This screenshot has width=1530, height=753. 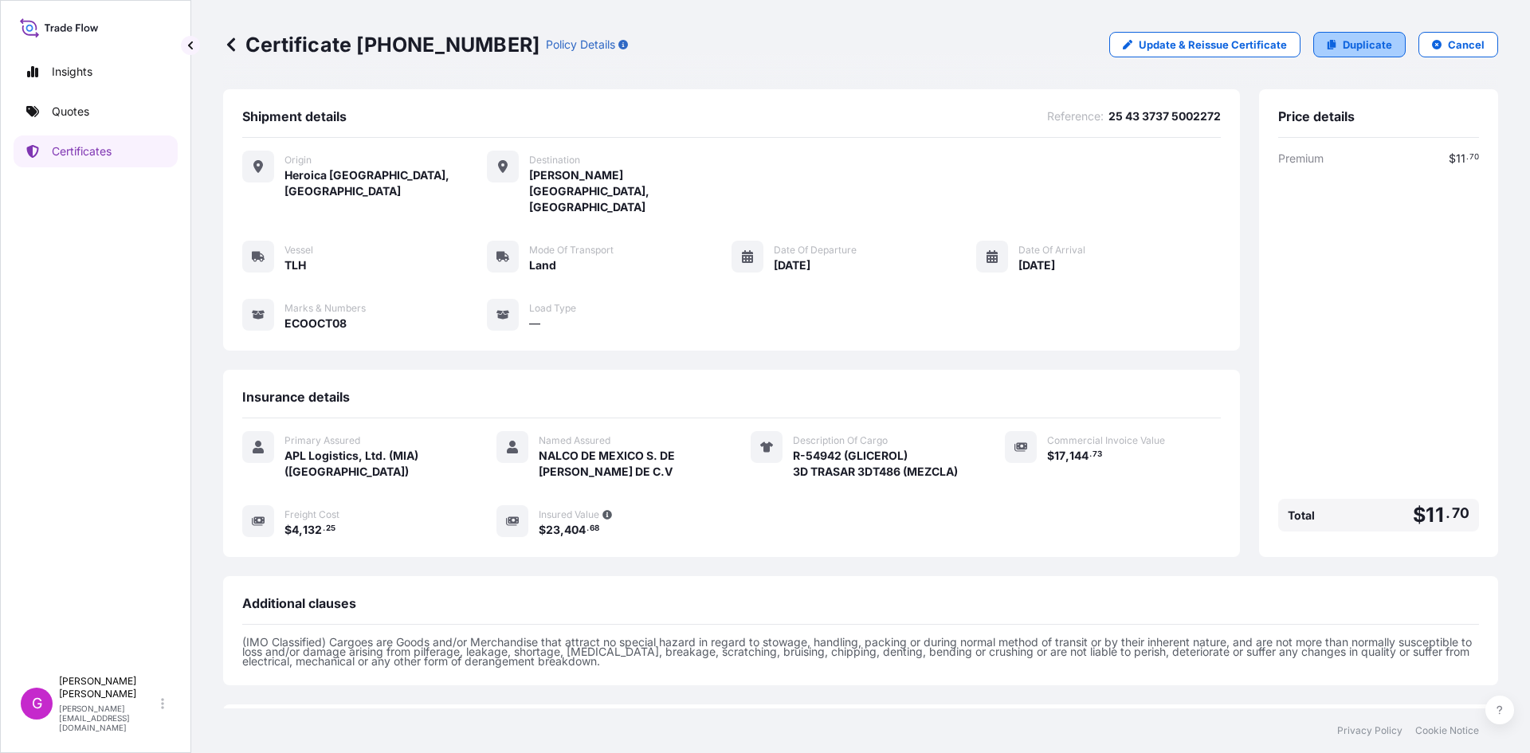 What do you see at coordinates (299, 603) in the screenshot?
I see `span: Additional clauses` at bounding box center [299, 603].